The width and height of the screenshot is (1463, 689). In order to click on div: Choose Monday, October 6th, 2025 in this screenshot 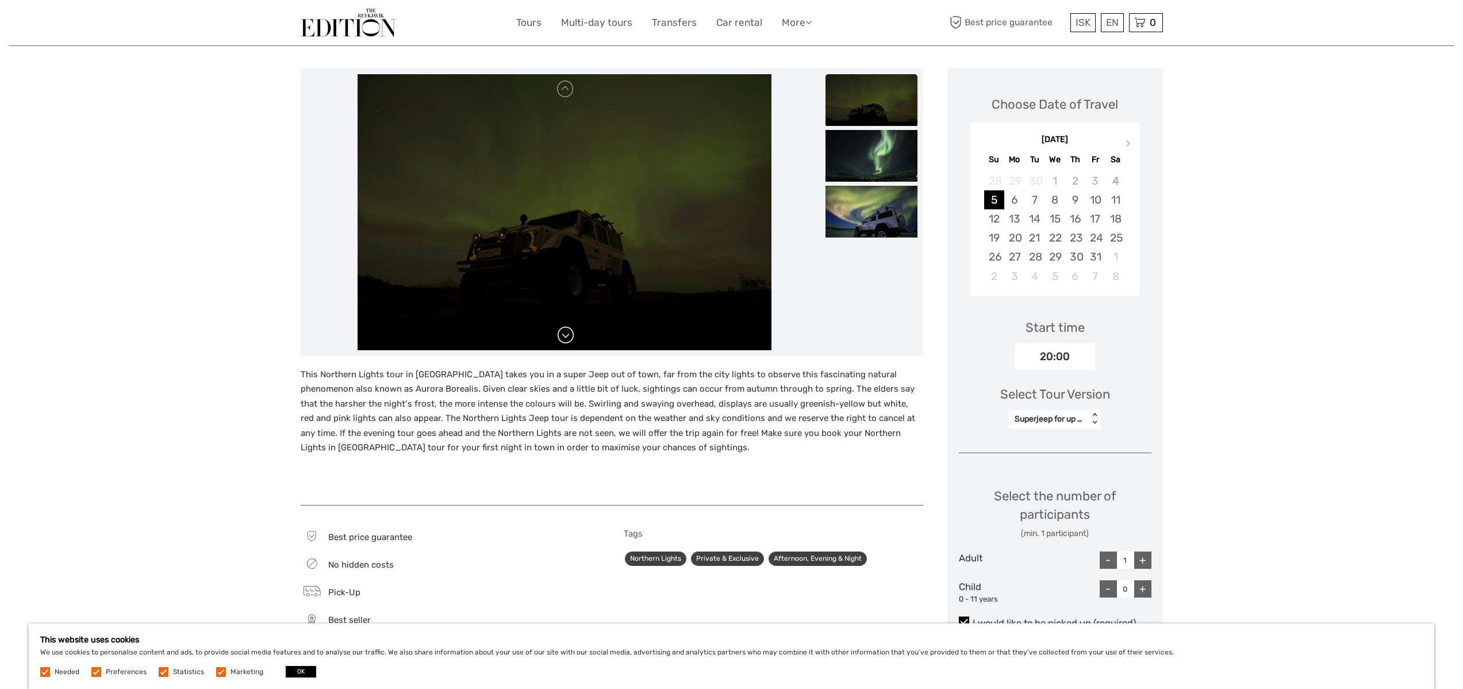, I will do `click(1014, 200)`.